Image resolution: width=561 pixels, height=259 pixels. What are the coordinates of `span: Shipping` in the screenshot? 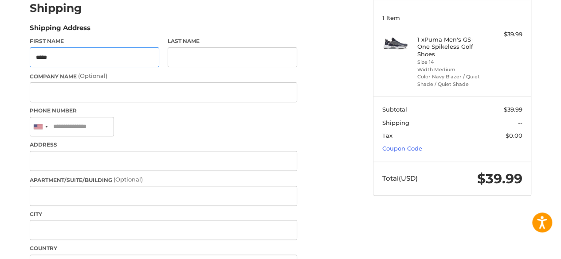 It's located at (395, 123).